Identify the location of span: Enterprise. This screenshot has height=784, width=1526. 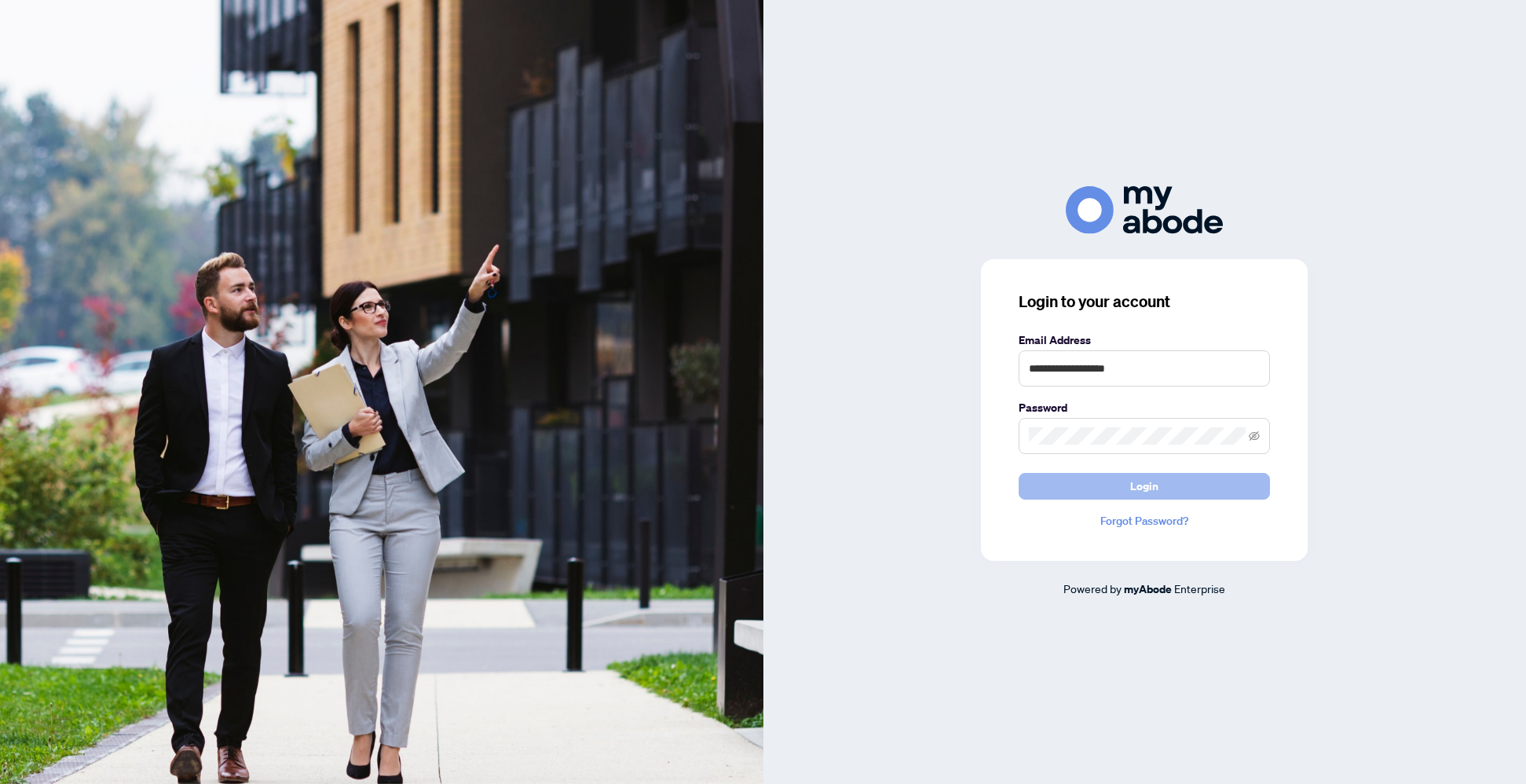
(1199, 588).